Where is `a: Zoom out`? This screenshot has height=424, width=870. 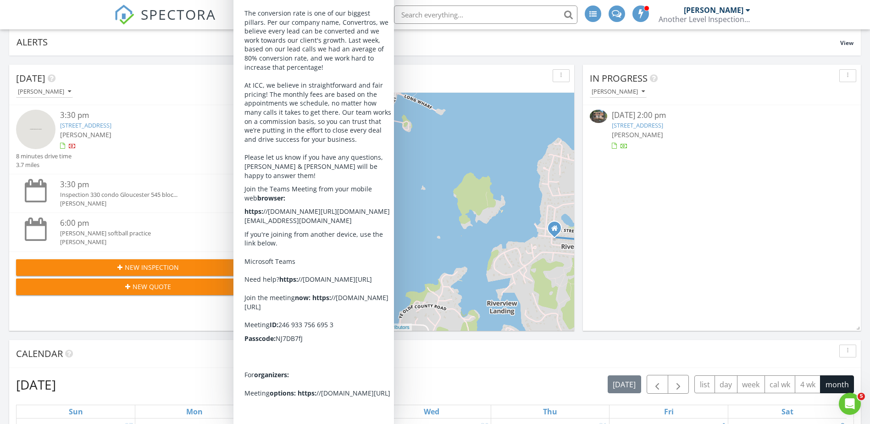 a: Zoom out is located at coordinates (309, 119).